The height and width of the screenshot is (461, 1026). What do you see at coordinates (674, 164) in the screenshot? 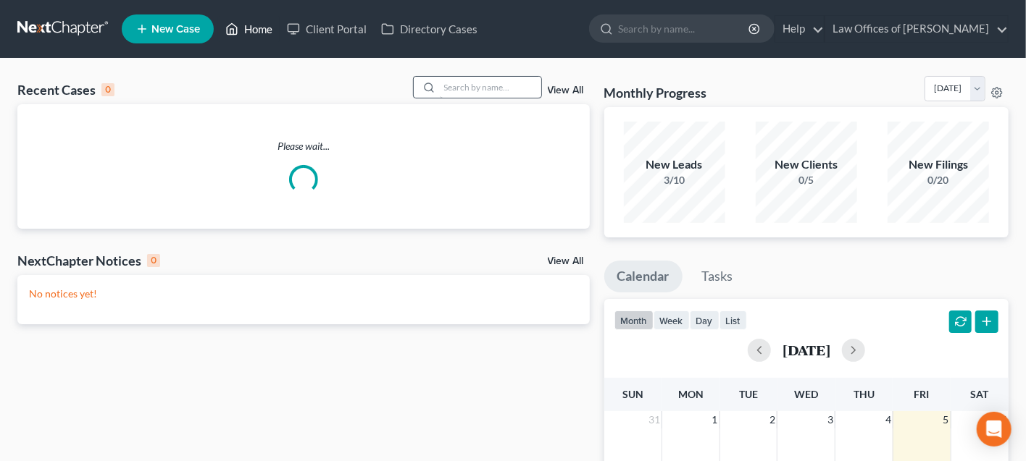
I see `div: New Leads` at bounding box center [674, 164].